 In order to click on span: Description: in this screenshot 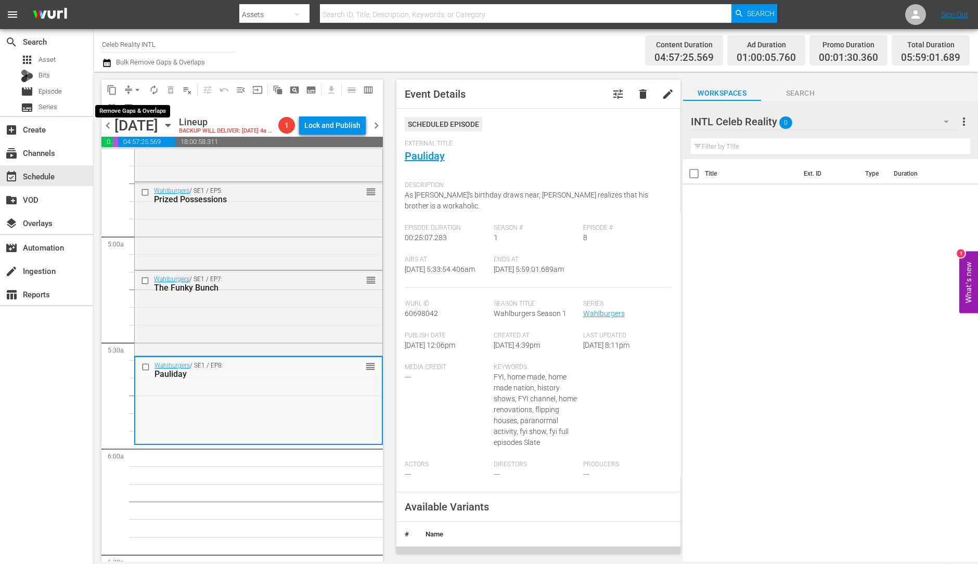, I will do `click(536, 186)`.